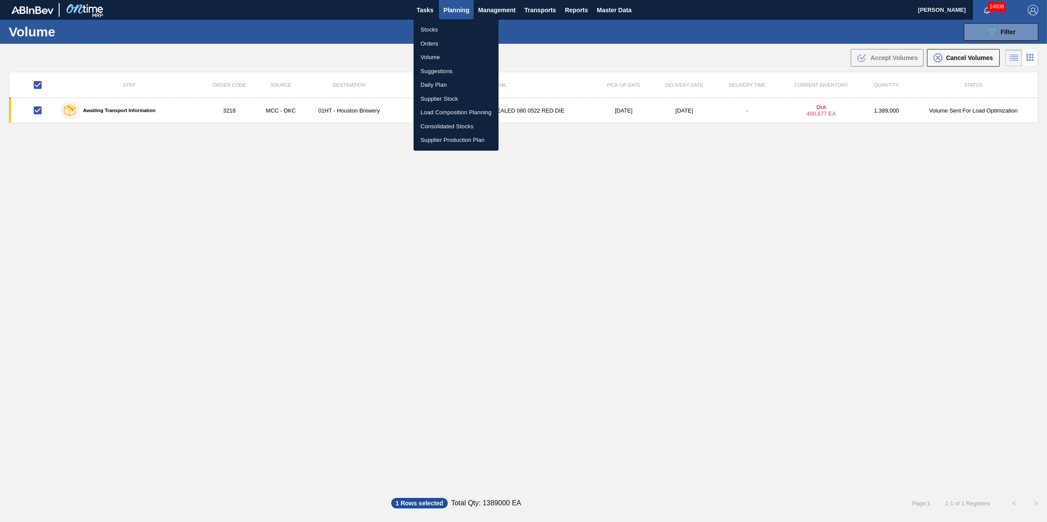  I want to click on a: Load Composition Planning, so click(456, 113).